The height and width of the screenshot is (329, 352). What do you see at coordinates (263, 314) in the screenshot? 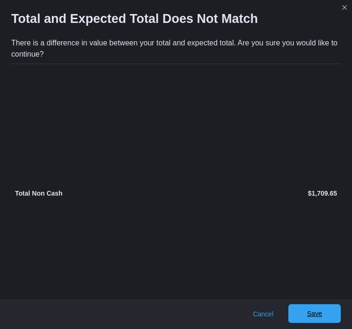
I see `span: Cancel` at bounding box center [263, 314].